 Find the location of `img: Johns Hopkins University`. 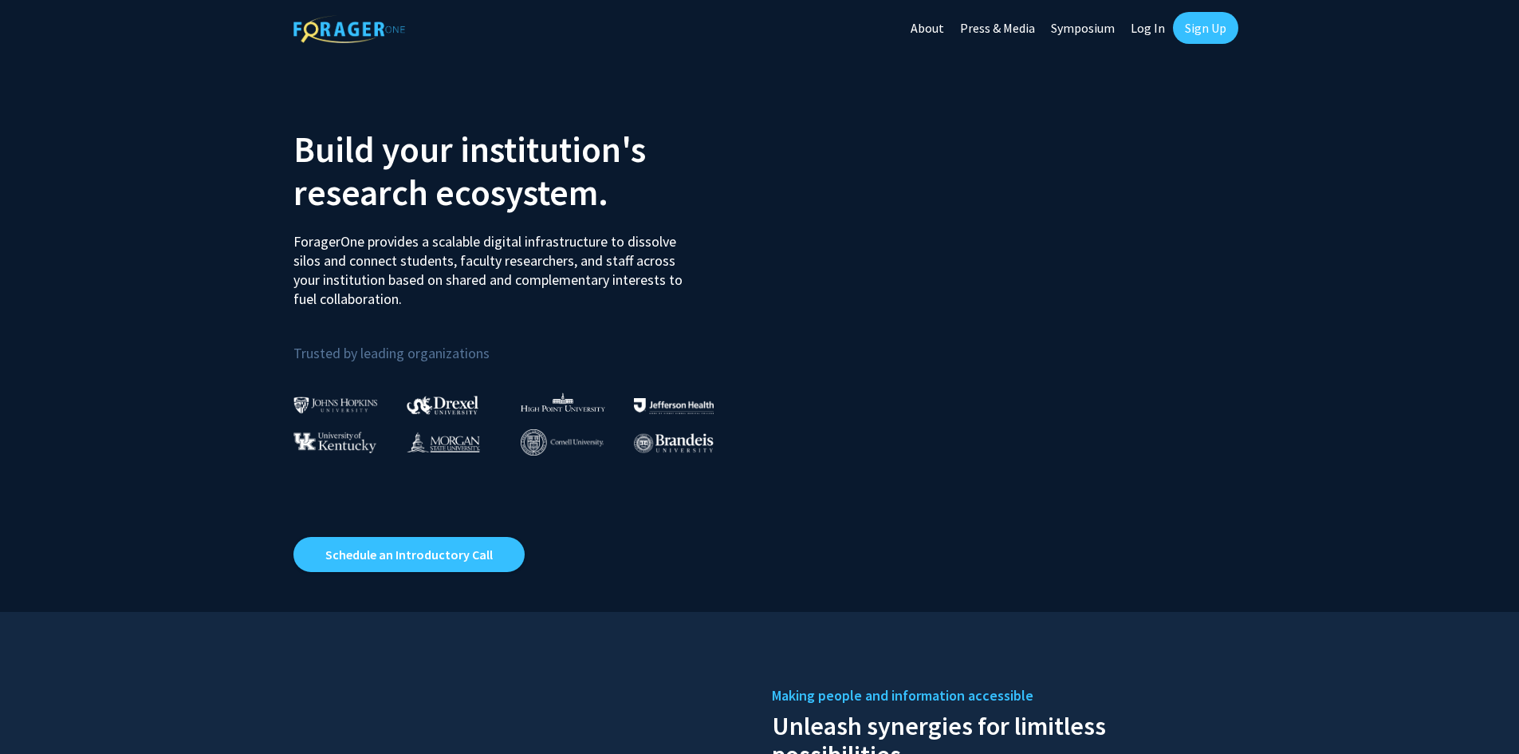

img: Johns Hopkins University is located at coordinates (336, 404).